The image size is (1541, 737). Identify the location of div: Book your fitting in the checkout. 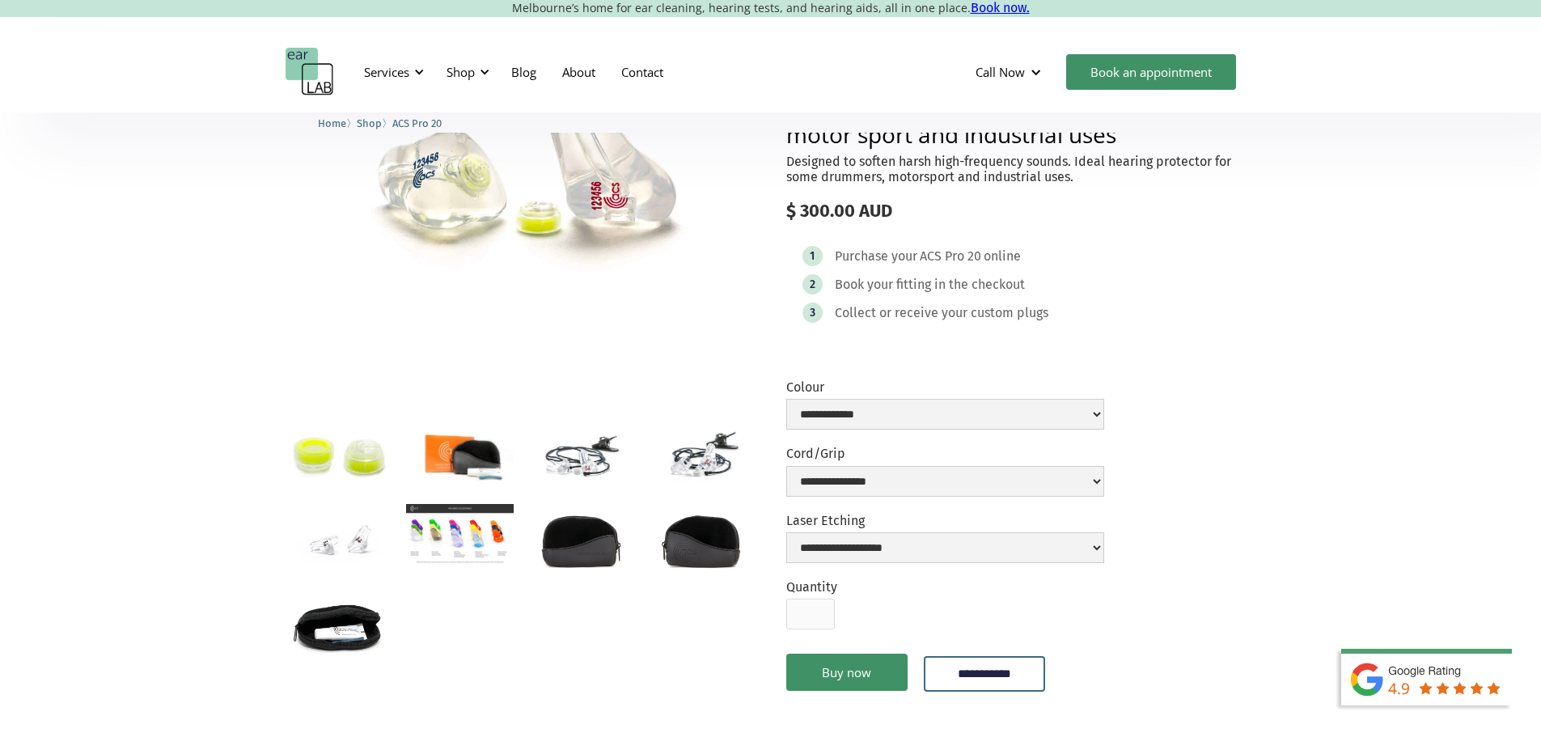
(930, 285).